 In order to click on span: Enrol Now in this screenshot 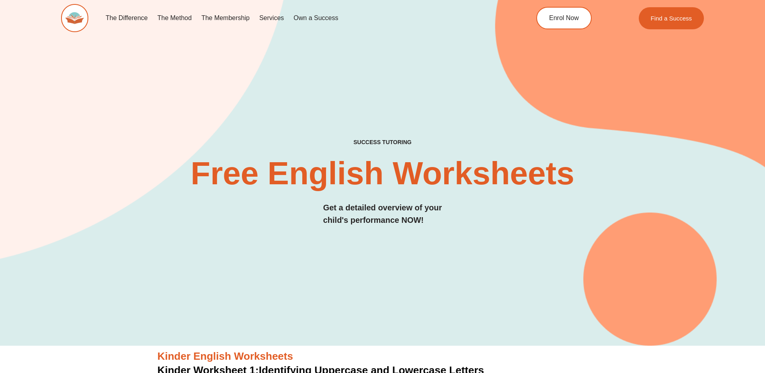, I will do `click(564, 18)`.